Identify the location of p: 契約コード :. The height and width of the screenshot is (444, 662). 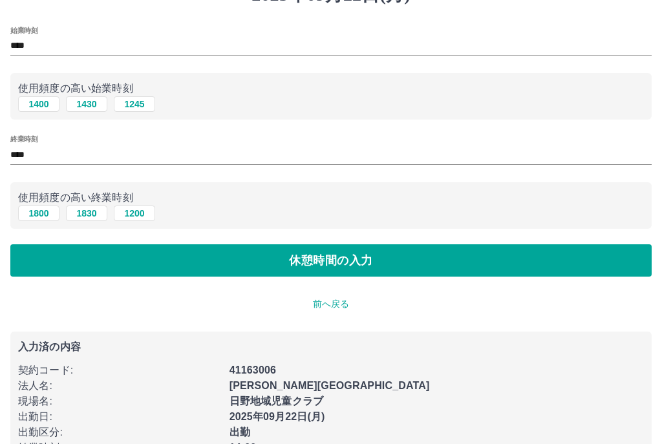
(120, 370).